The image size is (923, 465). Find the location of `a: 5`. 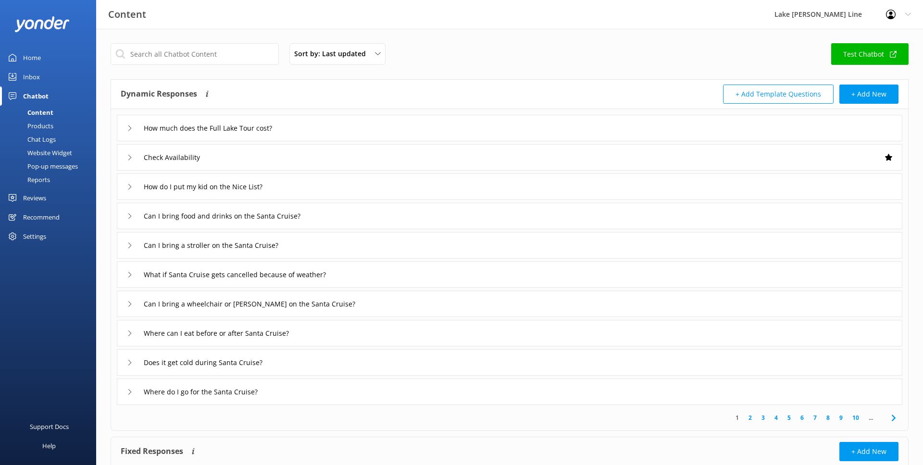

a: 5 is located at coordinates (789, 418).